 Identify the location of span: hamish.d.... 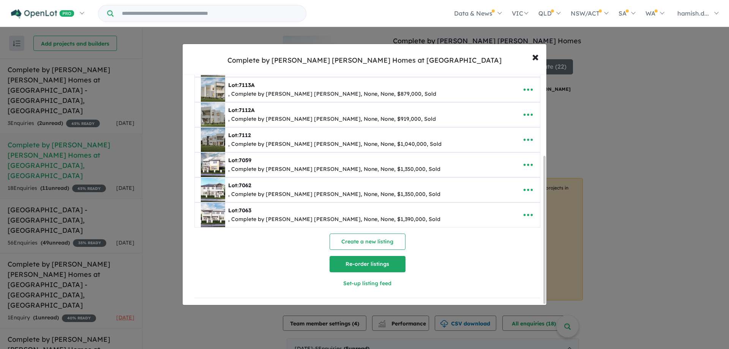
(693, 13).